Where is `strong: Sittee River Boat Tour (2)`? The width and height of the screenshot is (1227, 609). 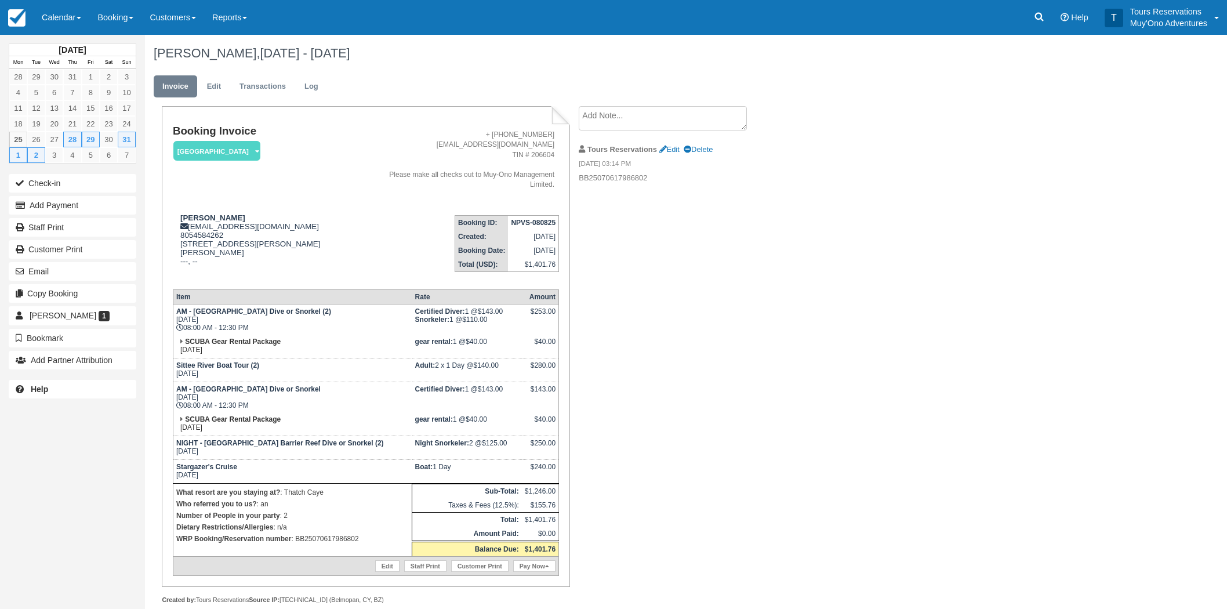
strong: Sittee River Boat Tour (2) is located at coordinates (218, 365).